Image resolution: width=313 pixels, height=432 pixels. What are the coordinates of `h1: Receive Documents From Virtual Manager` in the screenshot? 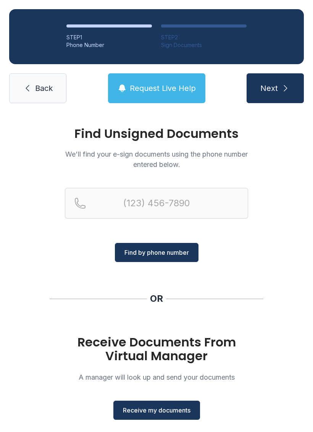 It's located at (156, 349).